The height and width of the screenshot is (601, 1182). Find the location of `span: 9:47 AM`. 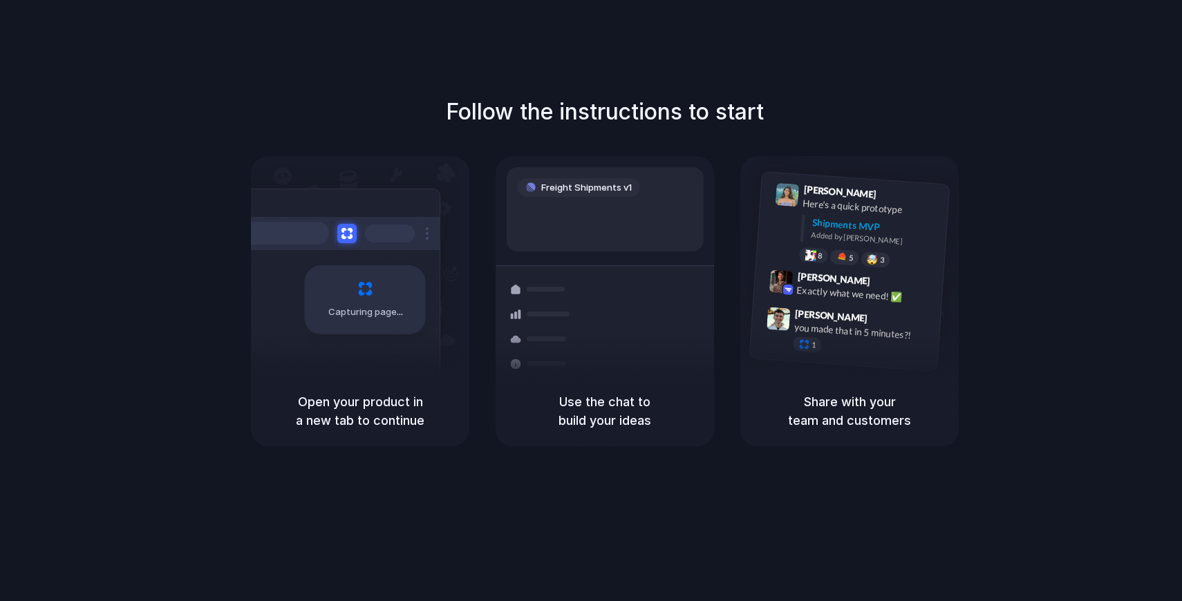

span: 9:47 AM is located at coordinates (885, 321).